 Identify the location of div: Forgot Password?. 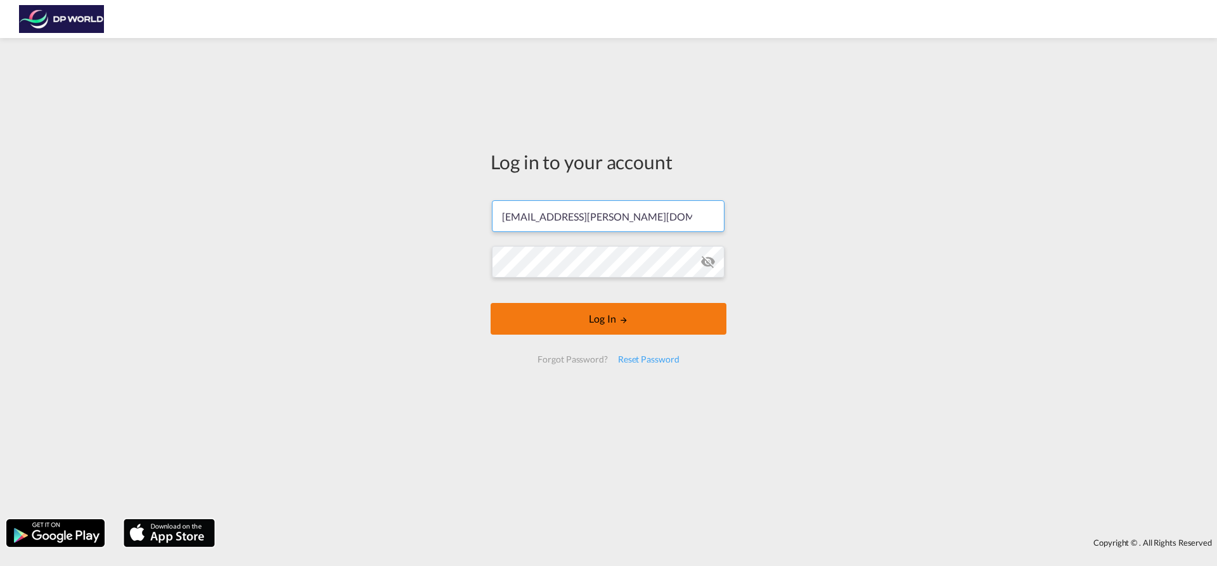
(572, 359).